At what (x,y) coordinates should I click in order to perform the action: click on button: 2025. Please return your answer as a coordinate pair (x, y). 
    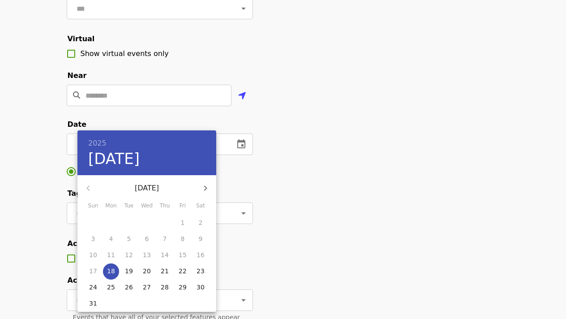
    Looking at the image, I should click on (97, 143).